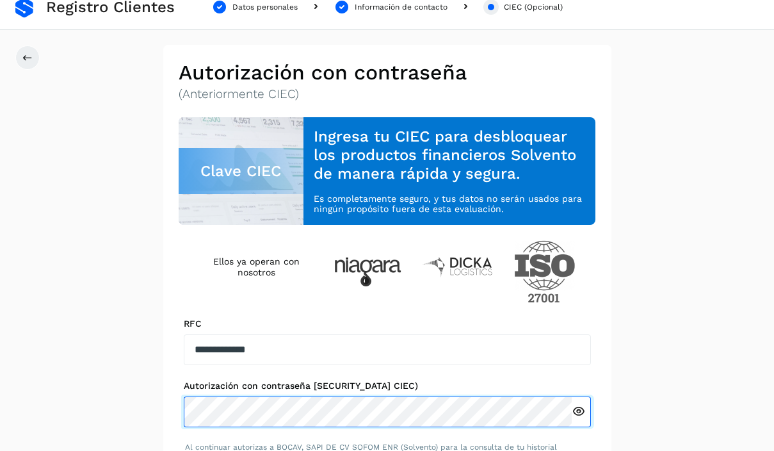 The image size is (774, 451). Describe the element at coordinates (450, 204) in the screenshot. I see `p: Es completamente seguro, y tus datos no serán usados para ningún propósito fuera de esta evaluación.` at that location.